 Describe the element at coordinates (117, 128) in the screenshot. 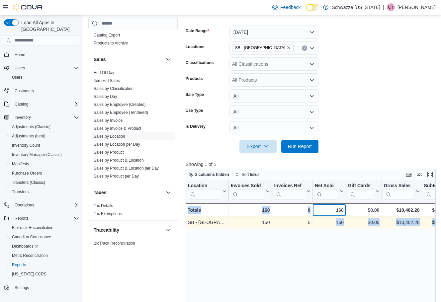

I see `span: Sales by Invoice & Product` at that location.